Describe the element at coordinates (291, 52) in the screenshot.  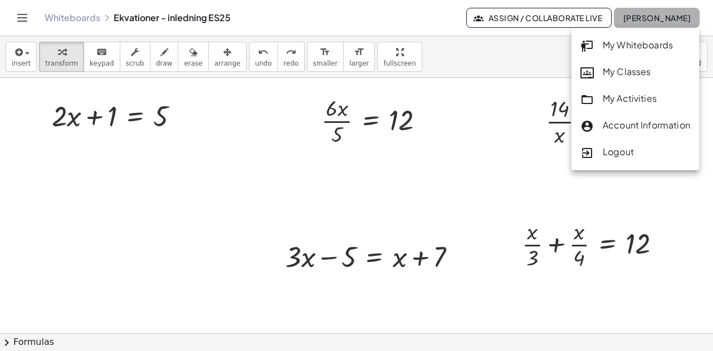
I see `i: redo` at that location.